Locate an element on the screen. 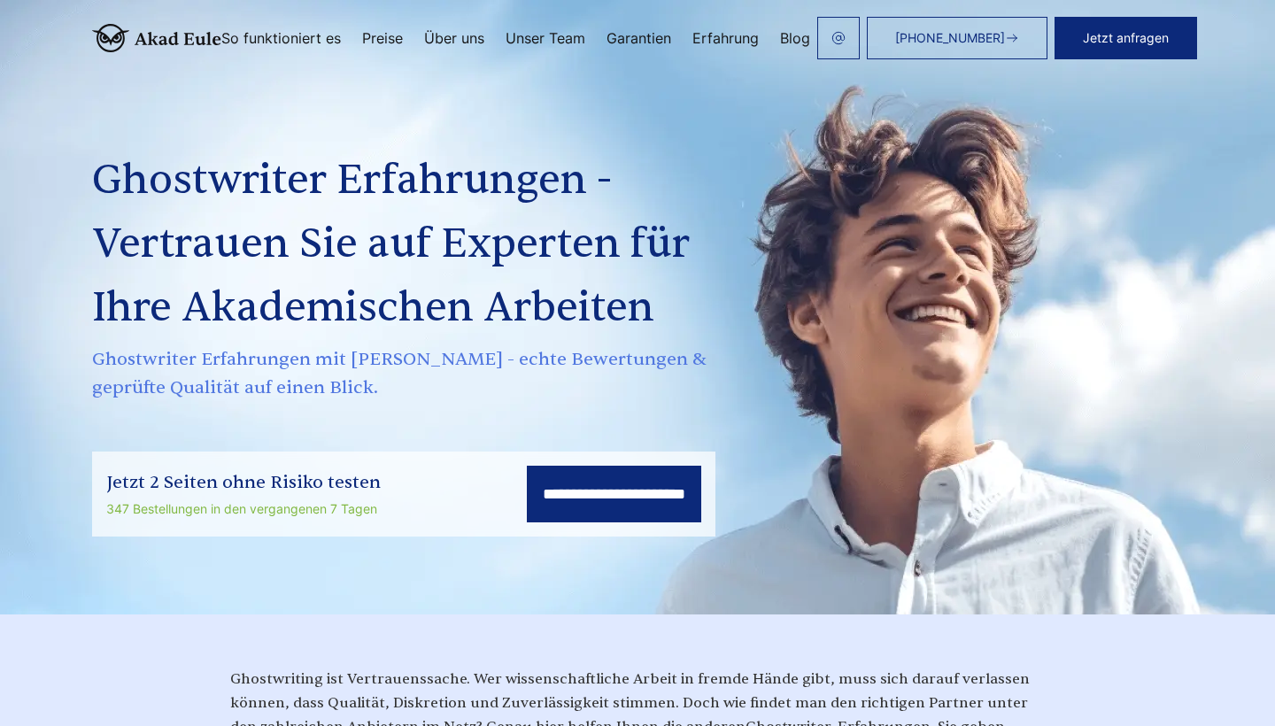 The image size is (1275, 726). a: So funktioniert es is located at coordinates (281, 38).